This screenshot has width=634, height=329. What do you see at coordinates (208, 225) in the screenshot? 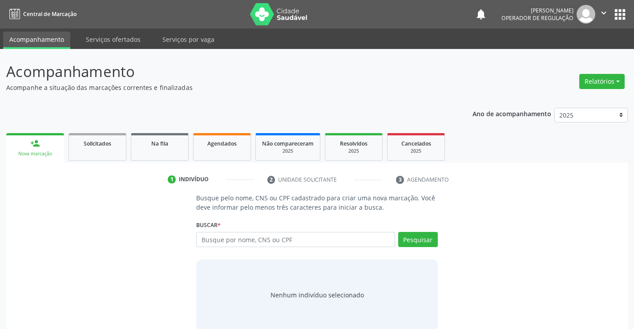
I see `label: Buscar` at bounding box center [208, 225].